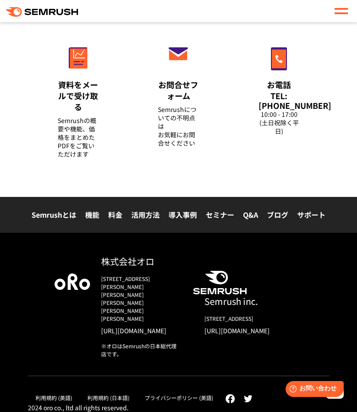 This screenshot has height=412, width=357. What do you see at coordinates (220, 215) in the screenshot?
I see `a: セミナー` at bounding box center [220, 215].